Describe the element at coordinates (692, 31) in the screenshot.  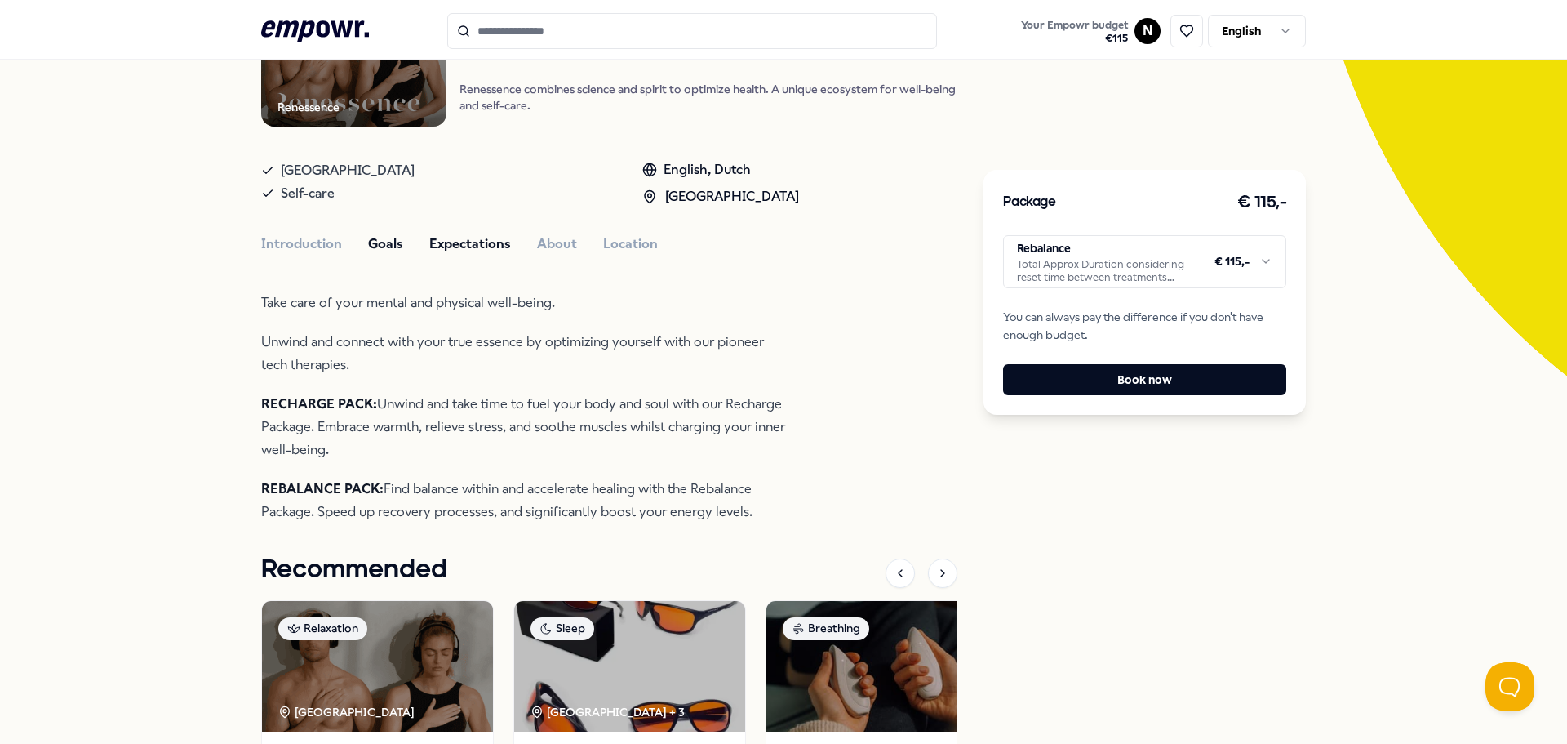
I see `input: Search for products, categories or subcategories` at that location.